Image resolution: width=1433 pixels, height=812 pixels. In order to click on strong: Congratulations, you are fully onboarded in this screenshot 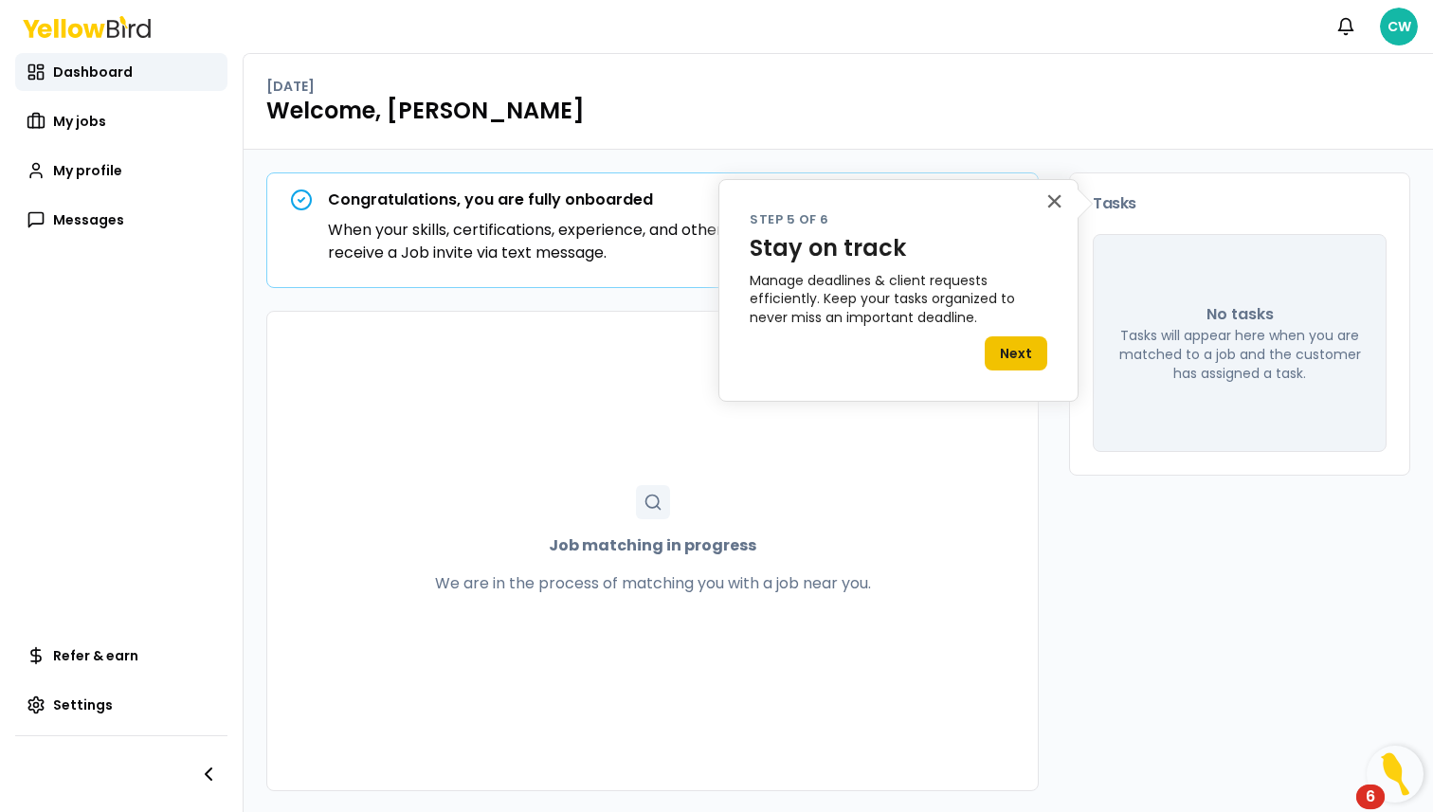, I will do `click(490, 199)`.